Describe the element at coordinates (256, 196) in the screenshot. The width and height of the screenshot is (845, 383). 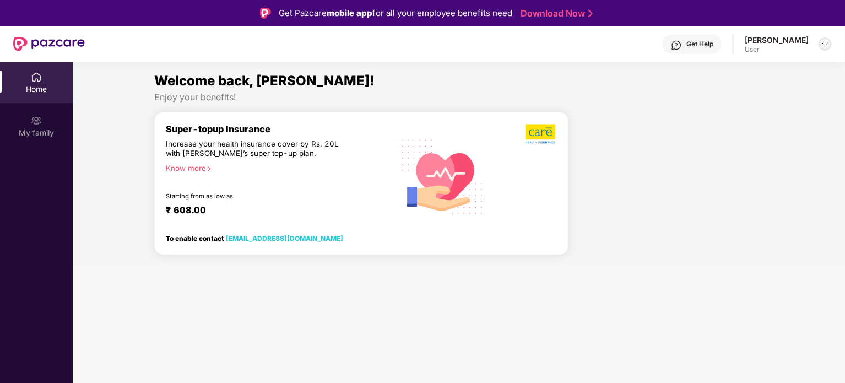
I see `div: Starting from as low as` at that location.